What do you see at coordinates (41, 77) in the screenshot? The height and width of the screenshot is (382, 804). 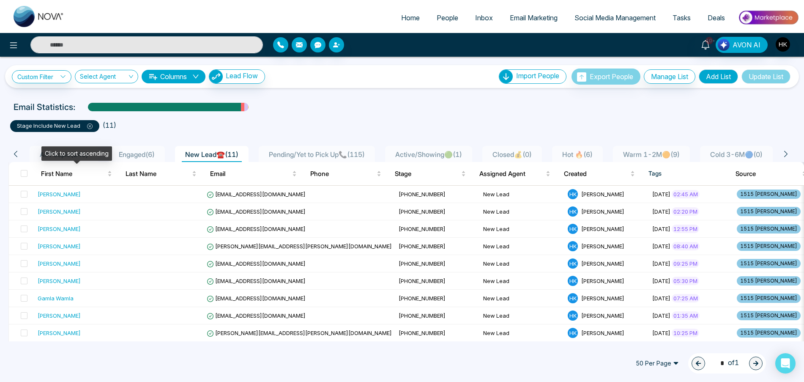 I see `a: Custom Filter` at bounding box center [41, 77].